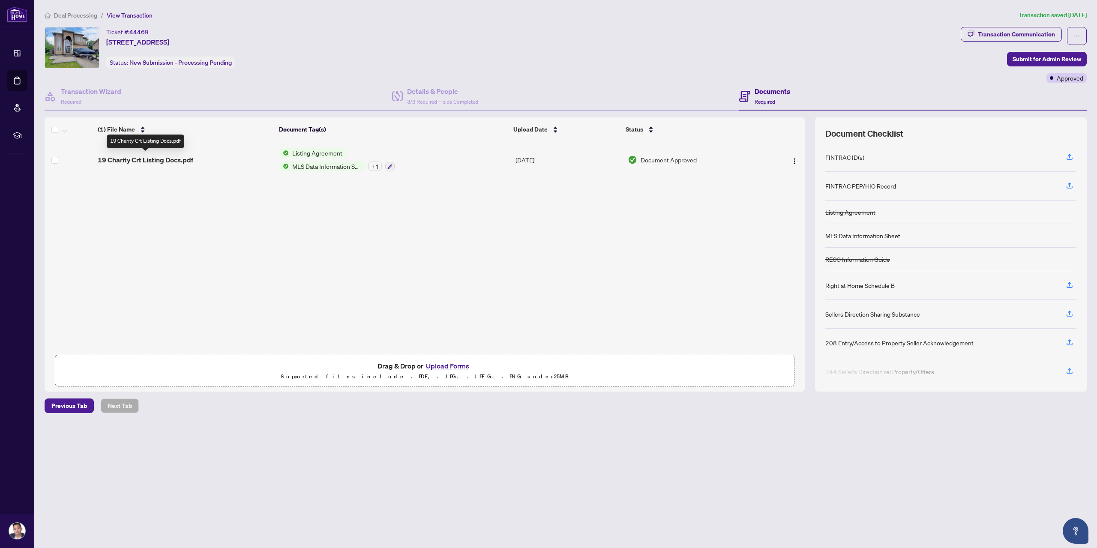 The width and height of the screenshot is (1097, 548). What do you see at coordinates (116, 129) in the screenshot?
I see `span: (1) File Name` at bounding box center [116, 129].